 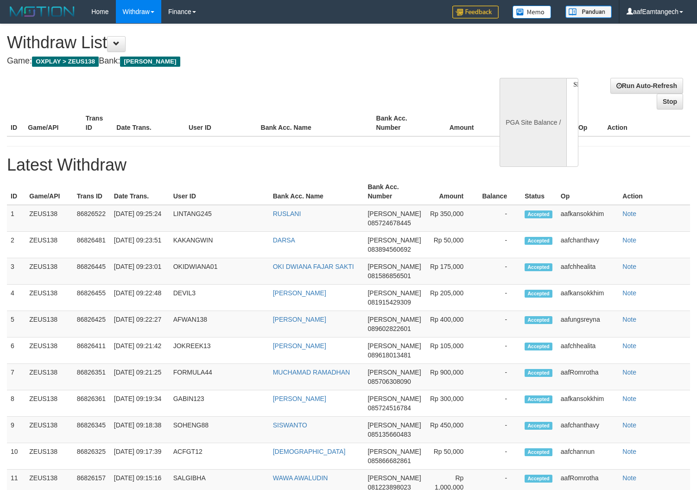 What do you see at coordinates (16, 377) in the screenshot?
I see `td: 7` at bounding box center [16, 377].